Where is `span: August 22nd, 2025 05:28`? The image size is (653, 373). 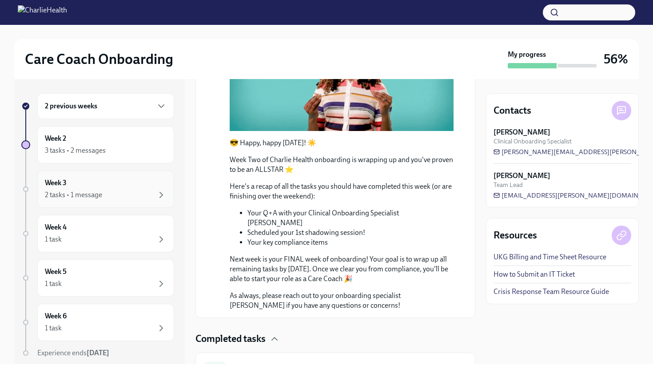 span: August 22nd, 2025 05:28 is located at coordinates (443, 367).